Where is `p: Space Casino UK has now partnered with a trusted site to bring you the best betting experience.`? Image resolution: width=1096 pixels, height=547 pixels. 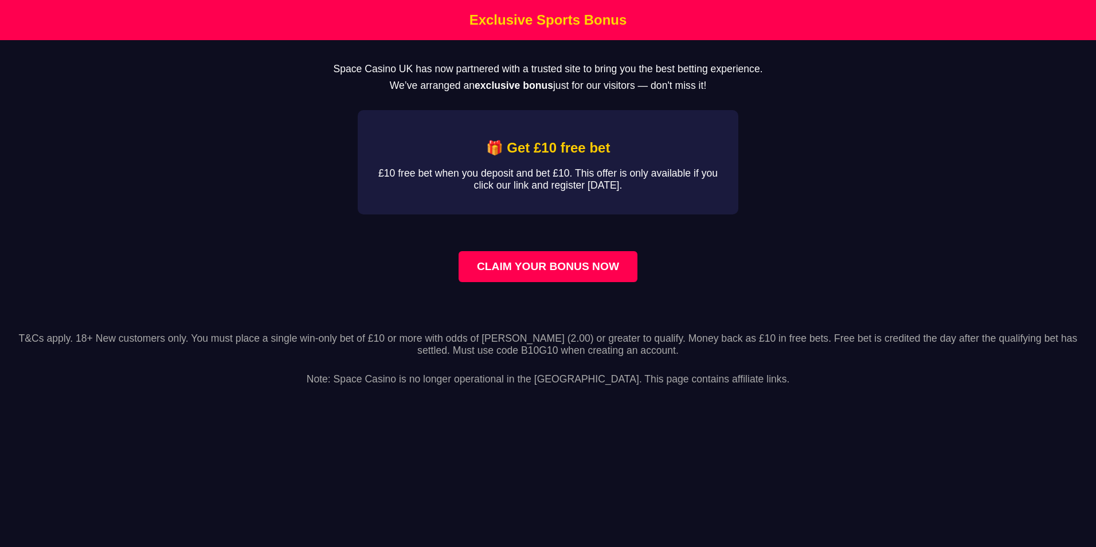
p: Space Casino UK has now partnered with a trusted site to bring you the best betting experience. is located at coordinates (548, 69).